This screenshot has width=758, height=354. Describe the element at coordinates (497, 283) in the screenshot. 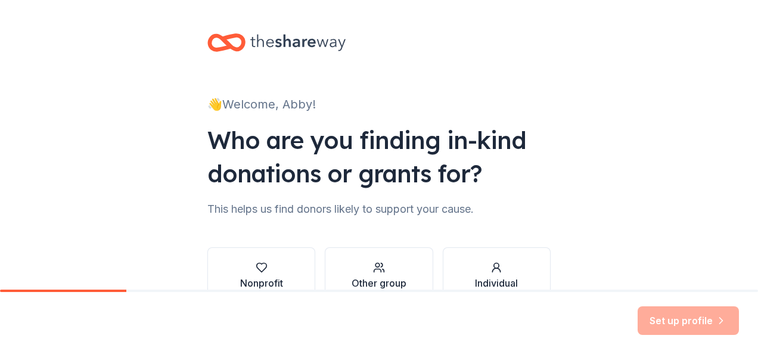

I see `div: Individual` at that location.